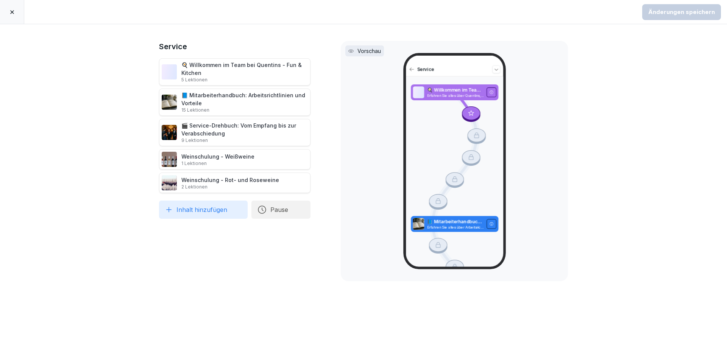  Describe the element at coordinates (235, 47) in the screenshot. I see `h1: Service` at that location.